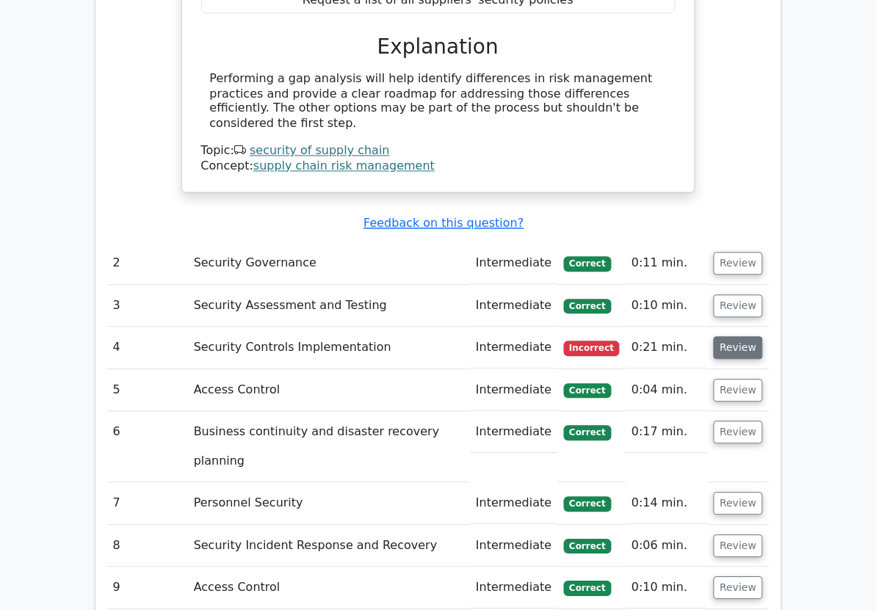 The height and width of the screenshot is (610, 876). What do you see at coordinates (439, 167) in the screenshot?
I see `div: Concept:` at bounding box center [439, 167].